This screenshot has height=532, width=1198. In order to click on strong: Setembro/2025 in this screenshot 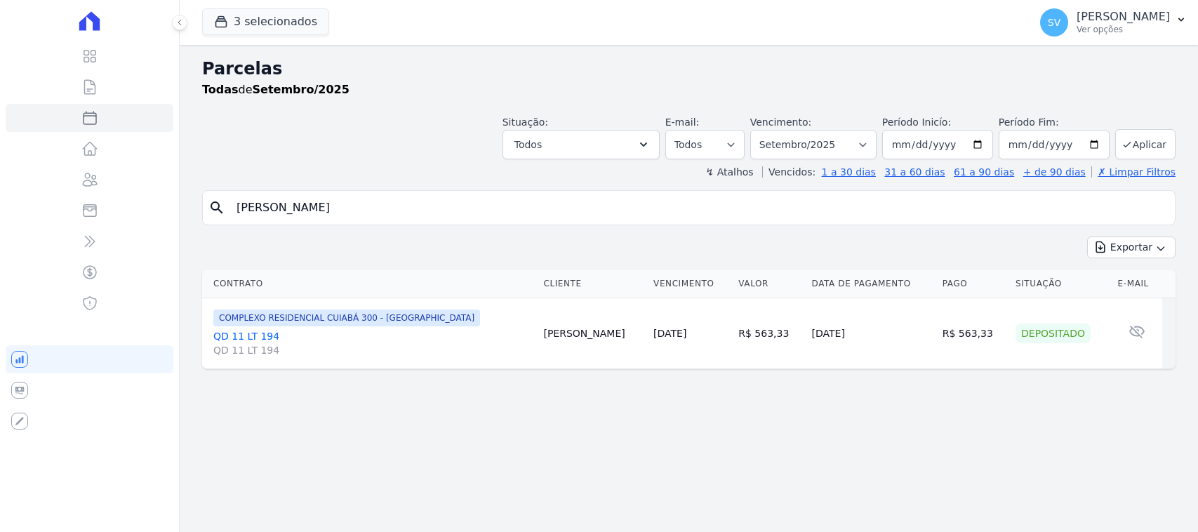, I will do `click(301, 89)`.